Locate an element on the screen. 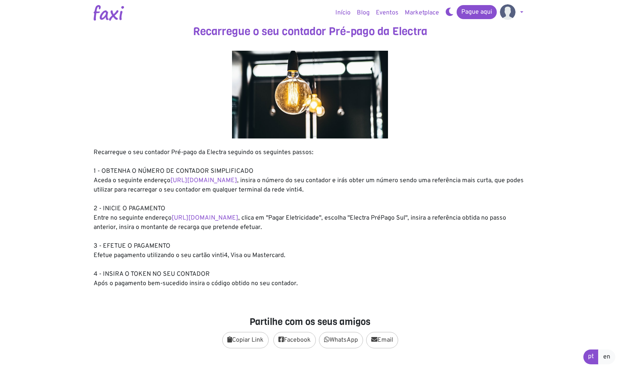  a: Eventos is located at coordinates (387, 13).